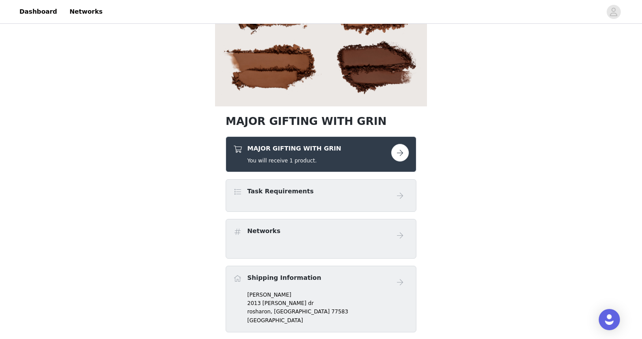 The image size is (642, 339). Describe the element at coordinates (321, 121) in the screenshot. I see `h1: MAJOR GIFTING WITH GRIN` at that location.